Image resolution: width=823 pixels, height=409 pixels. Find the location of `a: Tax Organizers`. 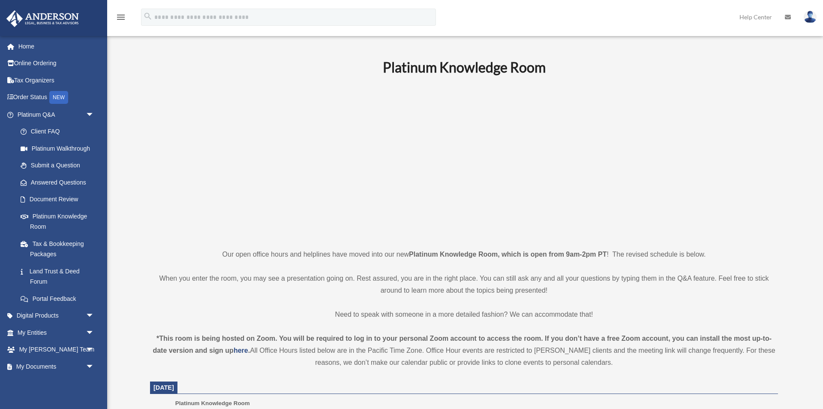

a: Tax Organizers is located at coordinates (57, 80).